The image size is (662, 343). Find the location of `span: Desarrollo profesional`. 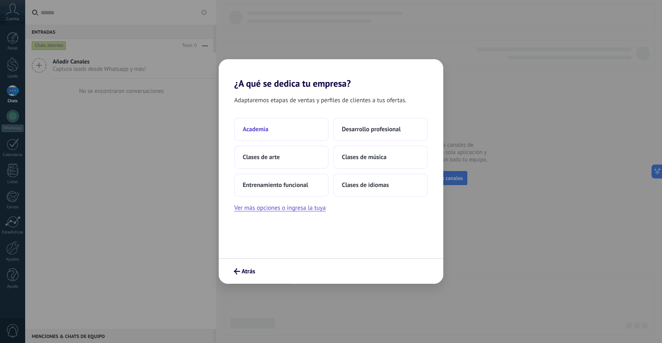

span: Desarrollo profesional is located at coordinates (371, 129).